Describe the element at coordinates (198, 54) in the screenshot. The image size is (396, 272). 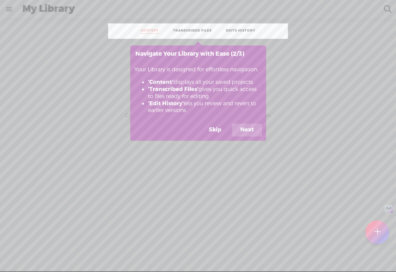
I see `h3: Navigate Your Library with Ease (2/3)` at that location.